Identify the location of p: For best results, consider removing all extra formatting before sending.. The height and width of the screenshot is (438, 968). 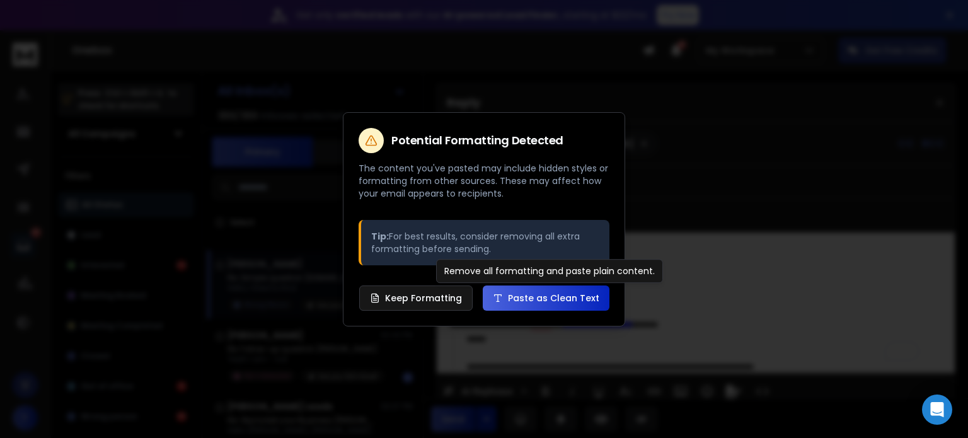
(485, 243).